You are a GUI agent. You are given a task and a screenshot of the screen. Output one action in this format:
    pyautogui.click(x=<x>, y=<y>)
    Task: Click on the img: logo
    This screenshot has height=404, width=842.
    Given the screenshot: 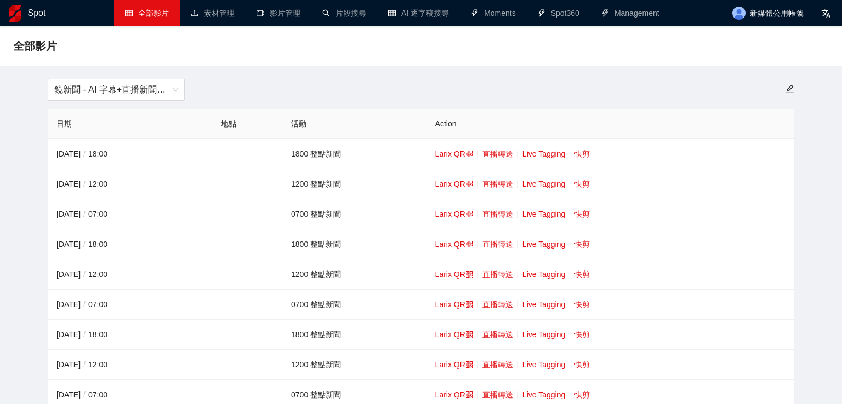 What is the action you would take?
    pyautogui.click(x=15, y=14)
    